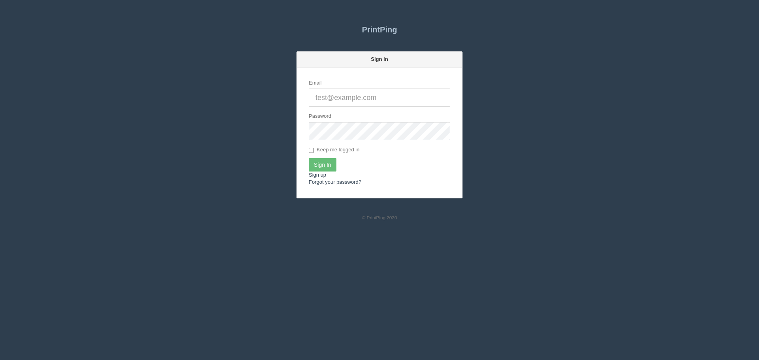  What do you see at coordinates (317, 175) in the screenshot?
I see `a: Sign up` at bounding box center [317, 175].